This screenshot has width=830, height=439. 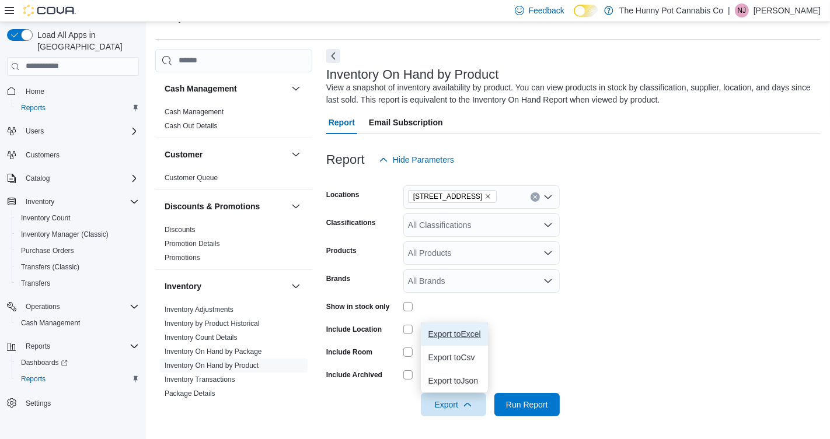 What do you see at coordinates (180, 230) in the screenshot?
I see `a: Discounts` at bounding box center [180, 230].